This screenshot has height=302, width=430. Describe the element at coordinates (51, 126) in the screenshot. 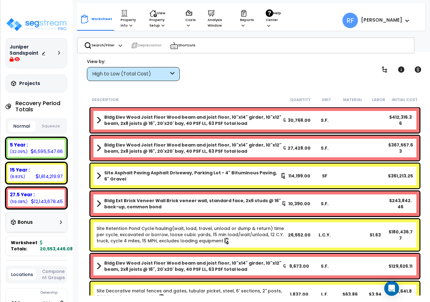

I see `button: Squeeze` at that location.